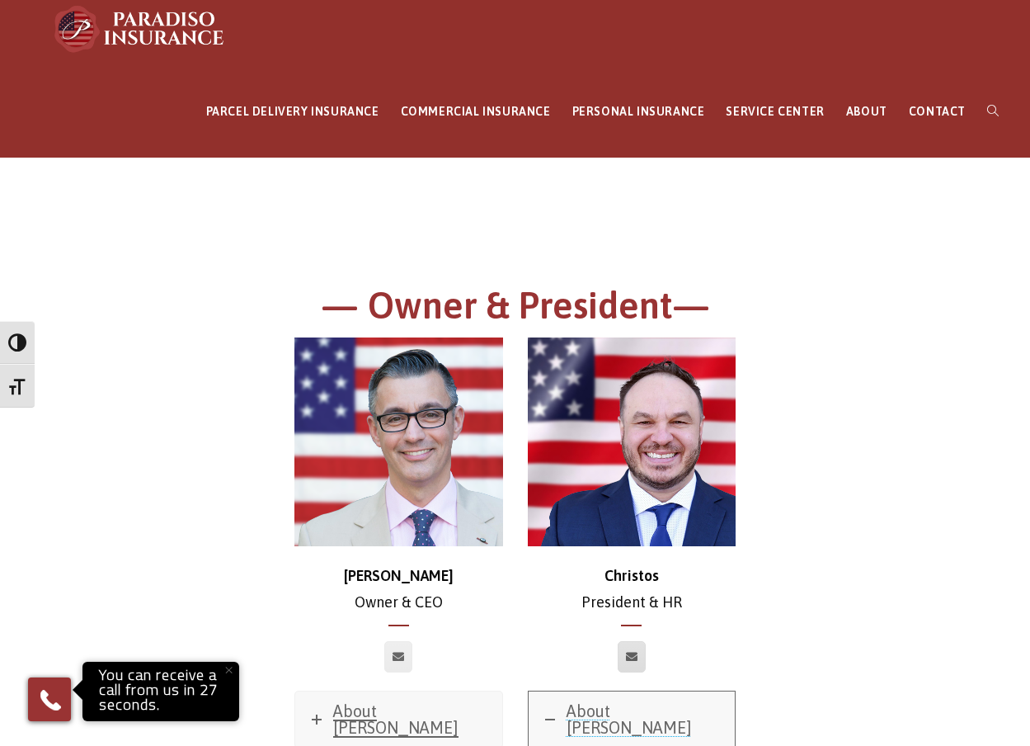  I want to click on p: President & HR, so click(632, 589).